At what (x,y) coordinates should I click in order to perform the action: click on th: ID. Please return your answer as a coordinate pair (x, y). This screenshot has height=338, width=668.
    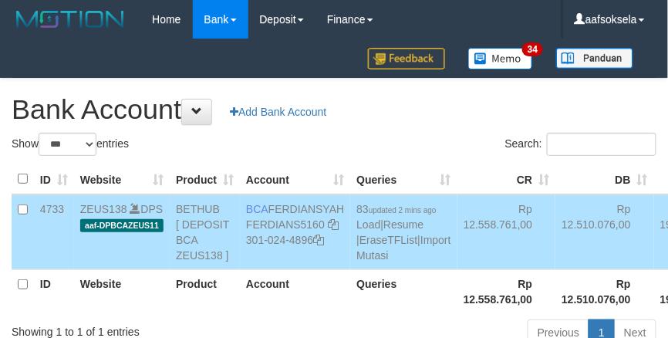
    Looking at the image, I should click on (54, 291).